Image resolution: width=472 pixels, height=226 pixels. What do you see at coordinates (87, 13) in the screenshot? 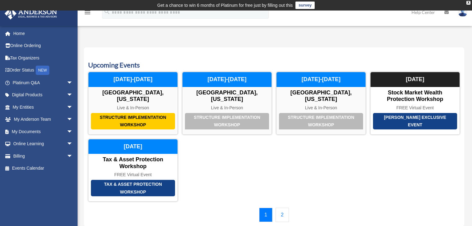
I see `a: menu` at bounding box center [87, 13].